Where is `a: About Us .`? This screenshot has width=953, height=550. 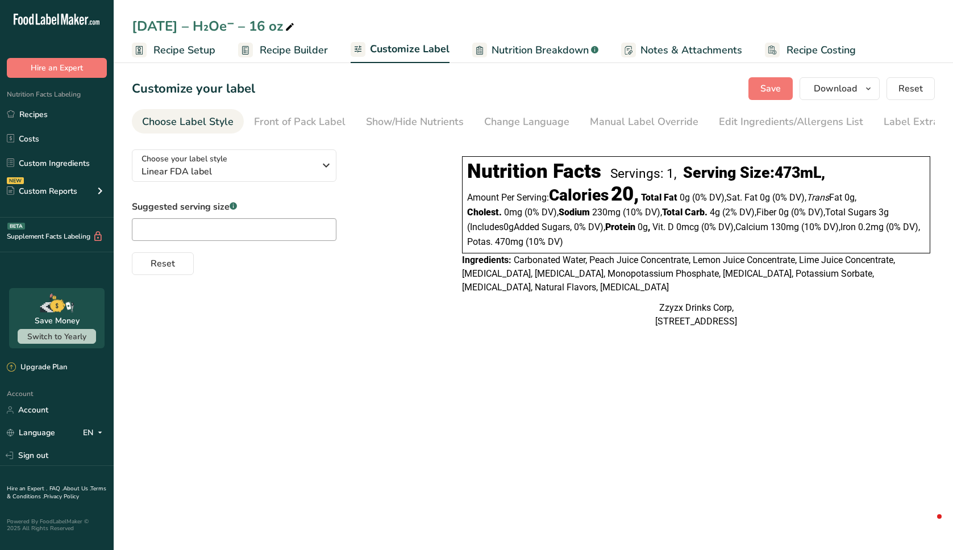 a: About Us . is located at coordinates (77, 489).